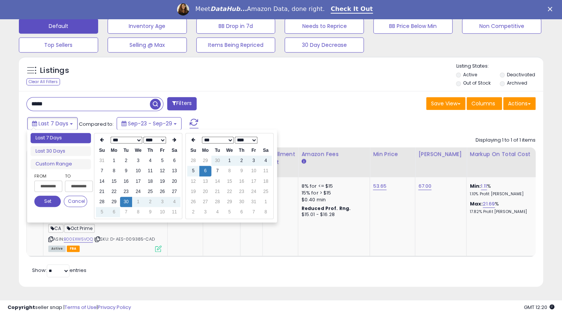 The image size is (562, 315). I want to click on th: The percentage added to the cost of goods (COGS) that forms the calculator for Min & Max prices., so click(502, 162).